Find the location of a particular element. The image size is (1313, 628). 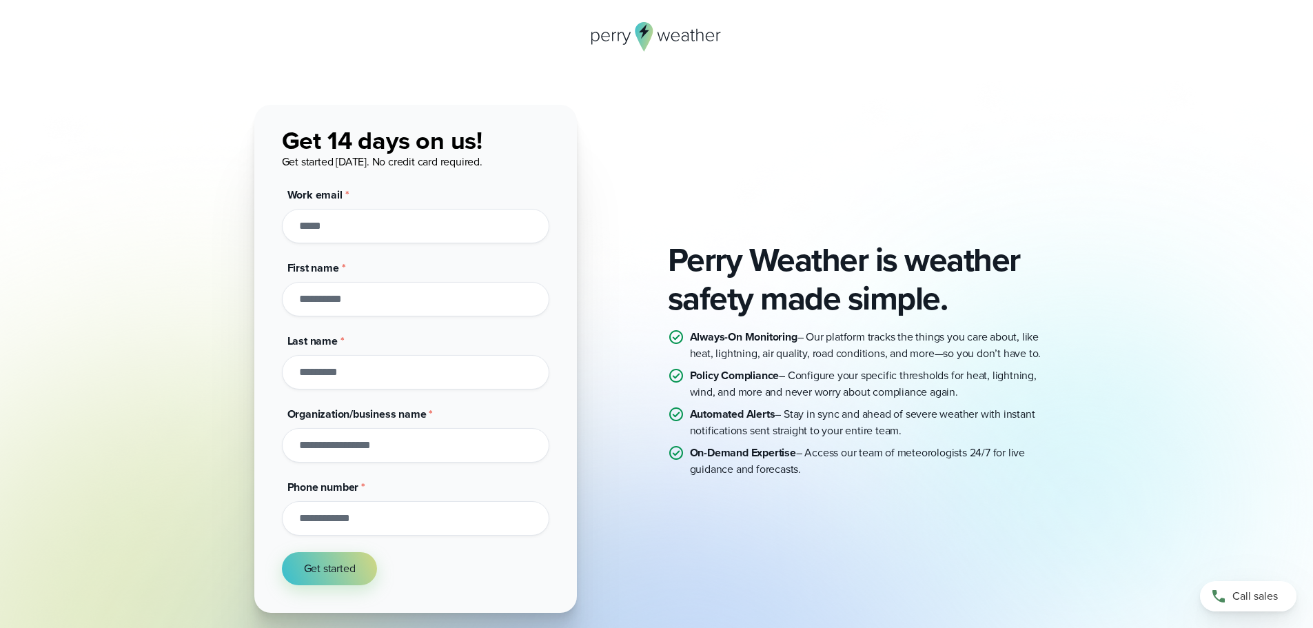

strong: On-Demand Expertise is located at coordinates (743, 452).